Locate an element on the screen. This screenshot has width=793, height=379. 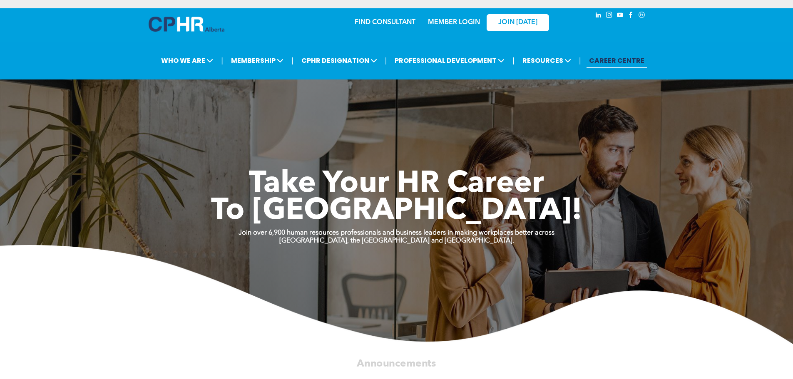
span: MEMBERSHIP is located at coordinates (257, 60).